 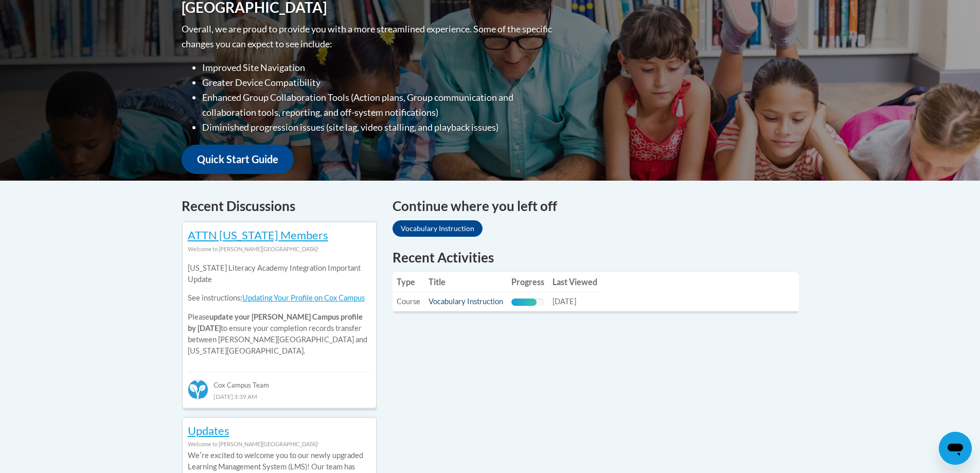 I want to click on th: Last Viewed, so click(x=575, y=282).